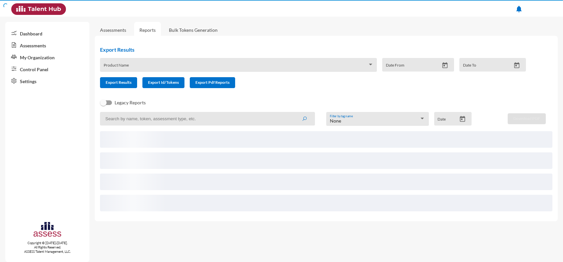 The height and width of the screenshot is (262, 563). Describe the element at coordinates (163, 82) in the screenshot. I see `button: Export Id/Tokens` at that location.